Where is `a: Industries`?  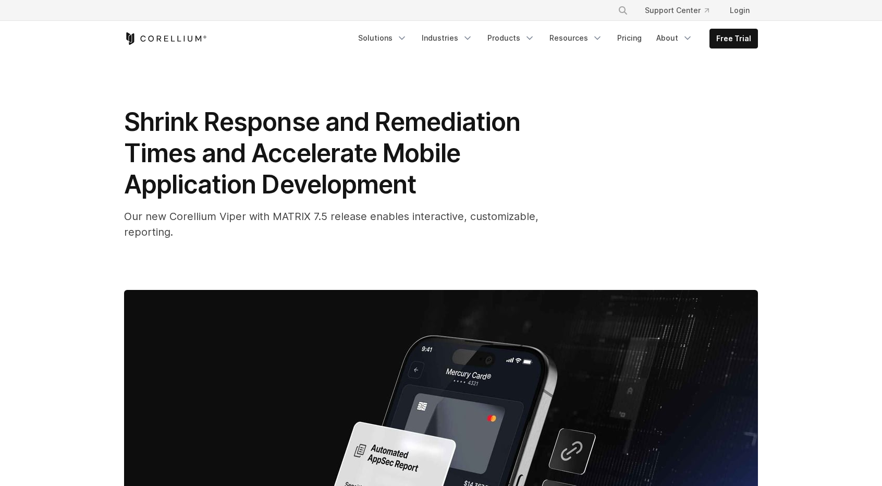 a: Industries is located at coordinates (447, 38).